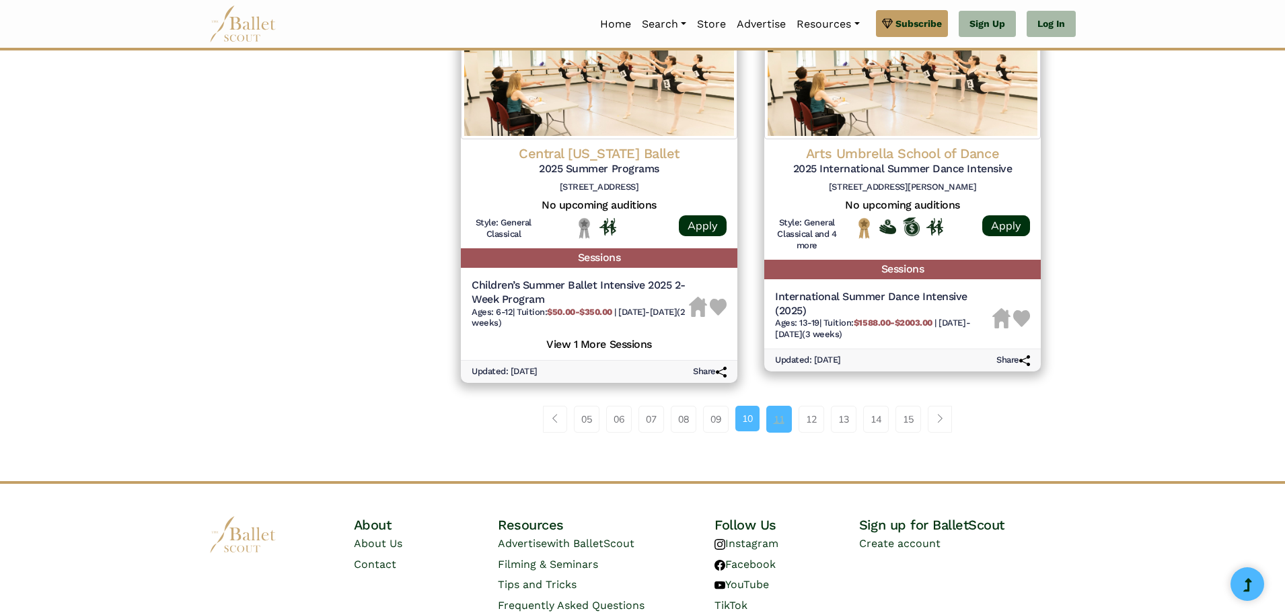 The image size is (1285, 613). I want to click on img: facebook logo, so click(720, 565).